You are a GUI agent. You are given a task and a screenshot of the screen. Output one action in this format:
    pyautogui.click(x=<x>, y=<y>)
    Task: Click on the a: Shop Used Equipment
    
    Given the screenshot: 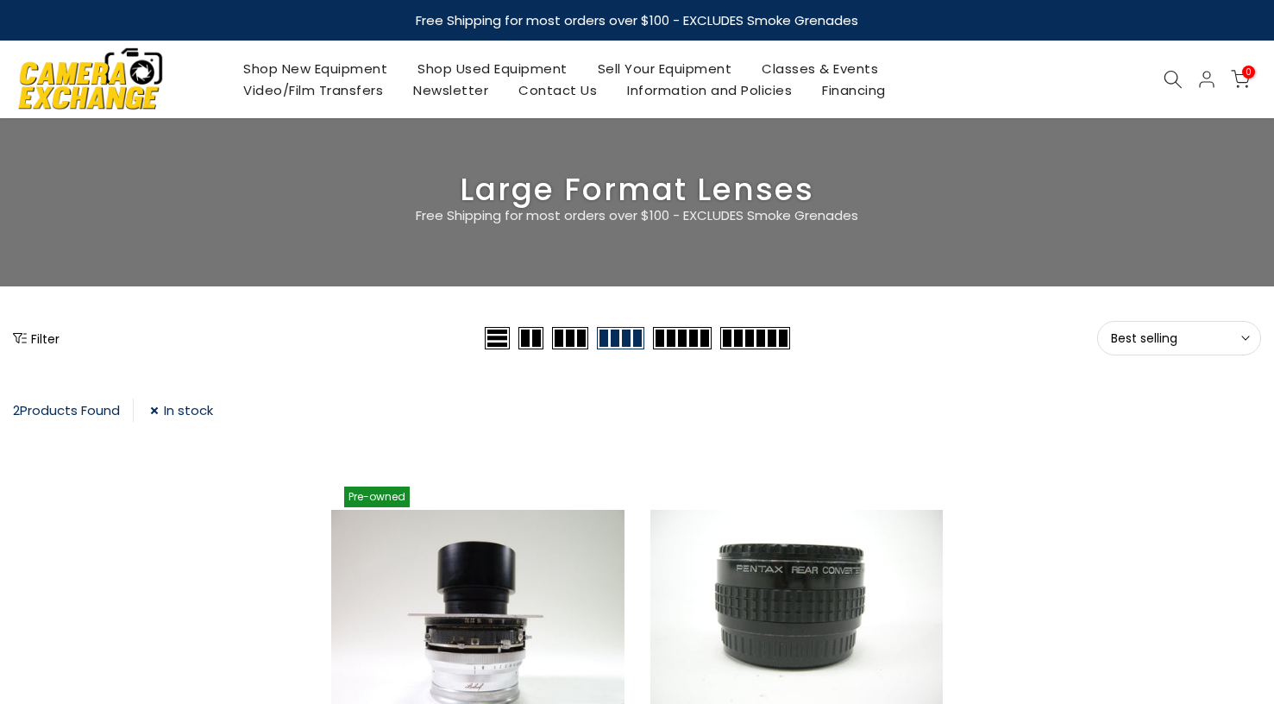 What is the action you would take?
    pyautogui.click(x=492, y=68)
    